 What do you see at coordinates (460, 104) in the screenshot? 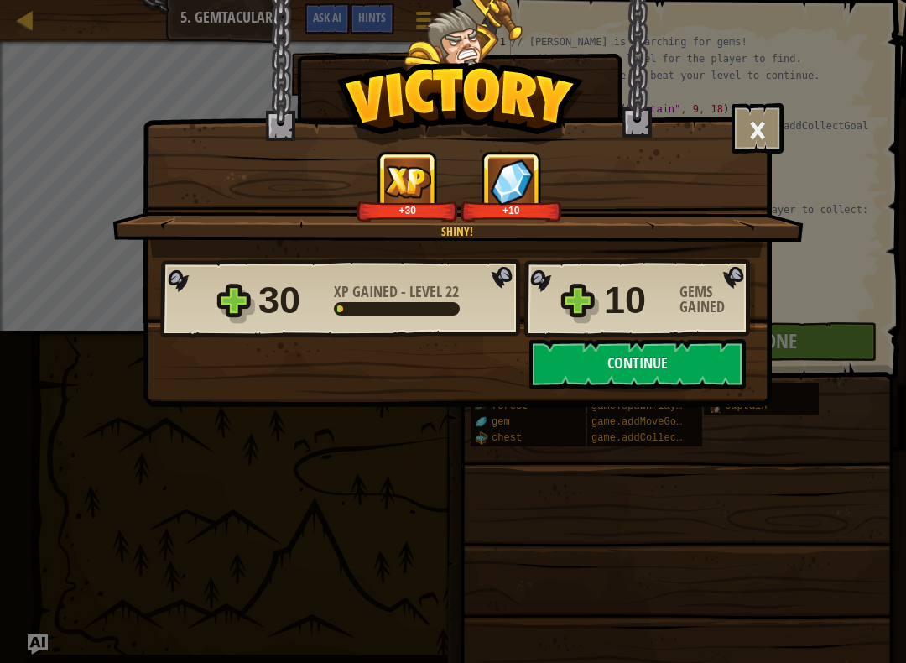
I see `img: Victory` at bounding box center [460, 104].